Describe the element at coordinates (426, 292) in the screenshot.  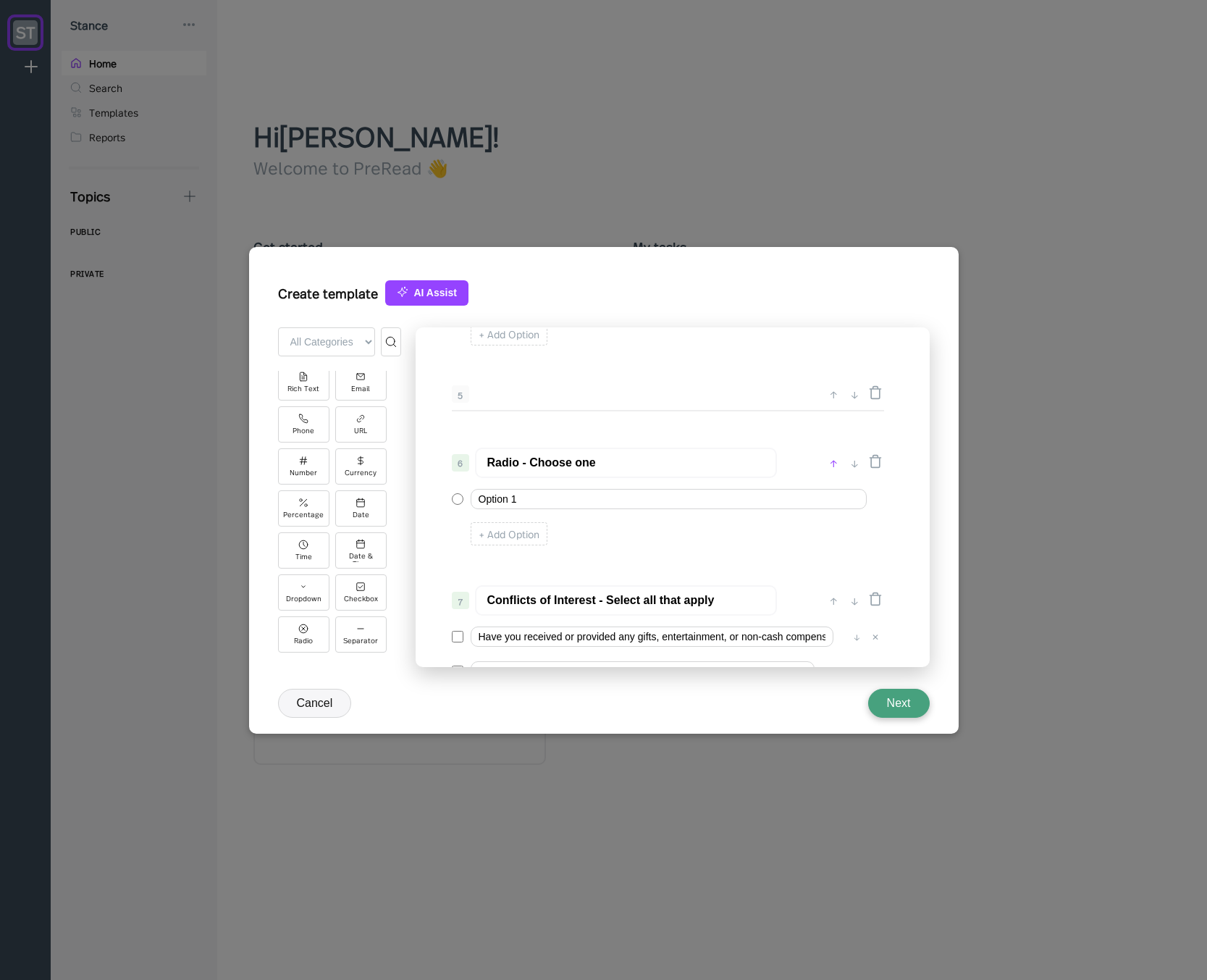
I see `button: AI Assist` at that location.